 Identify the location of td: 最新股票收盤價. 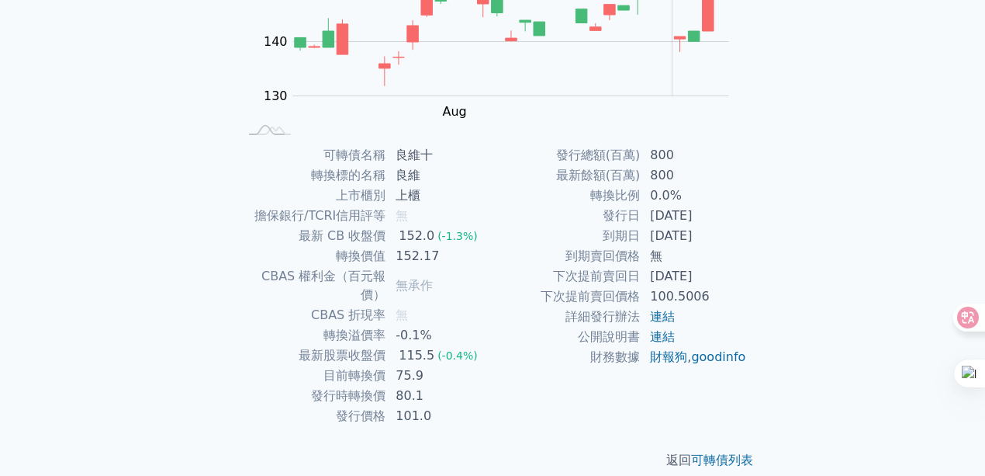
(312, 355).